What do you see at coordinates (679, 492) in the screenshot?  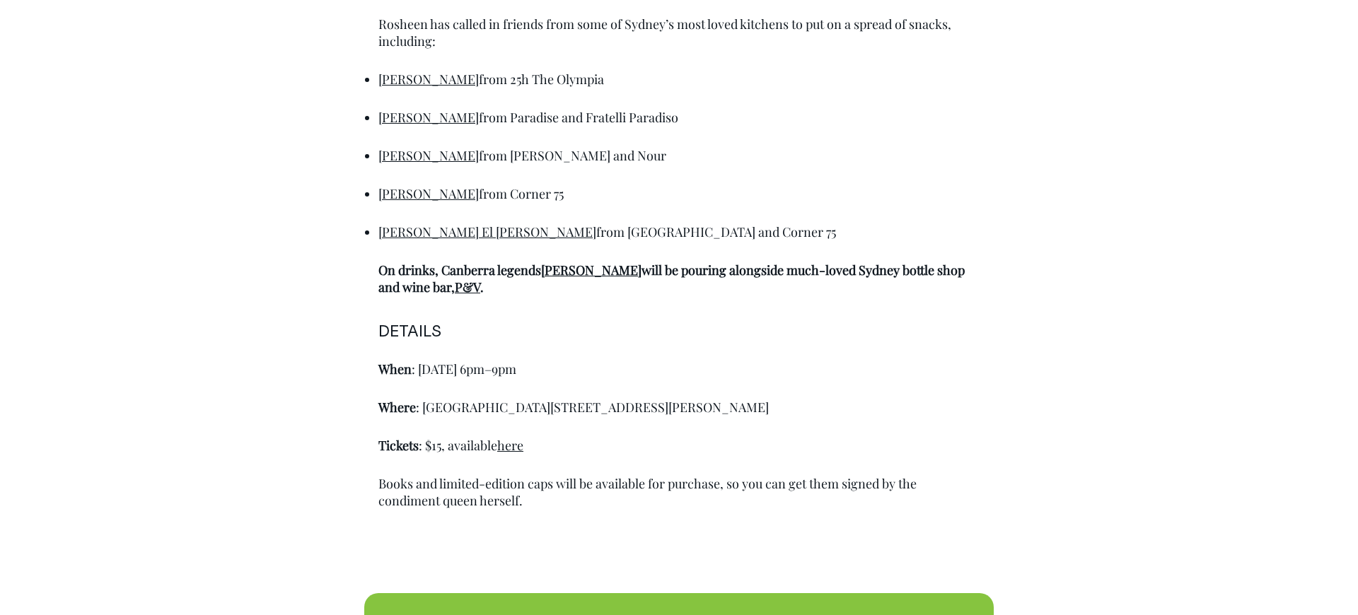 I see `p: Books and limited-edition caps will be available for purchase, so you can get them signed by the ...` at bounding box center [679, 492].